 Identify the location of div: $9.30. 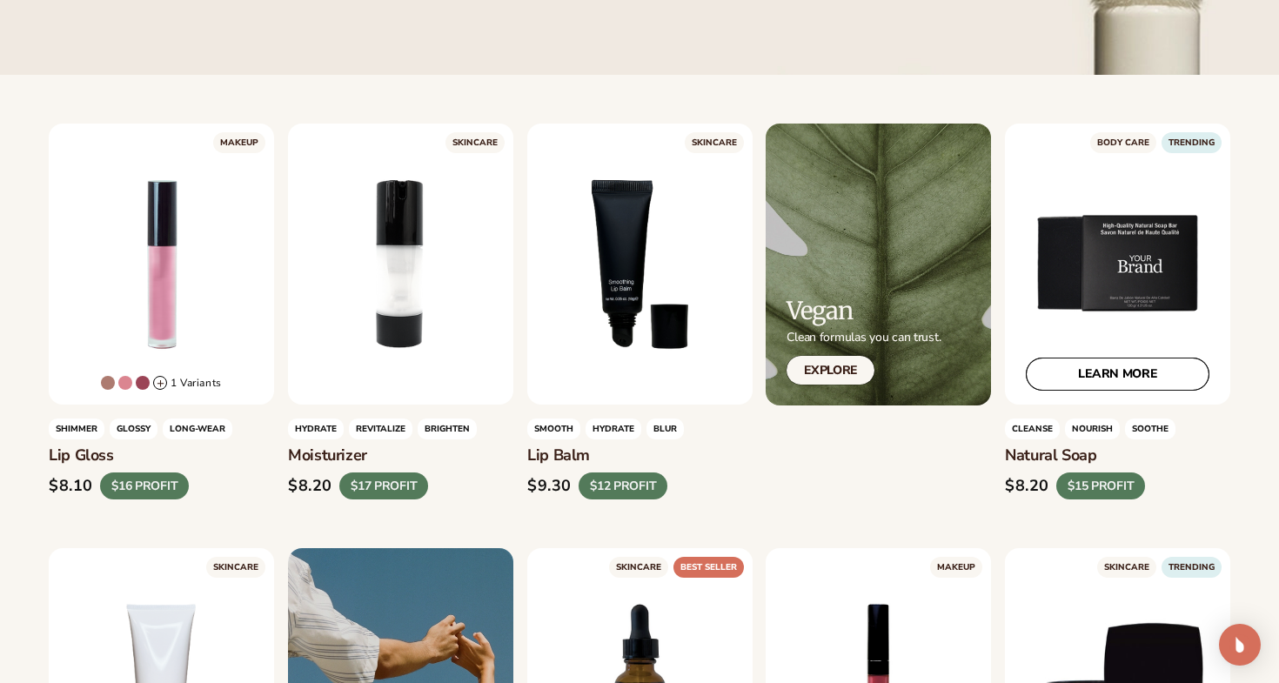
(549, 486).